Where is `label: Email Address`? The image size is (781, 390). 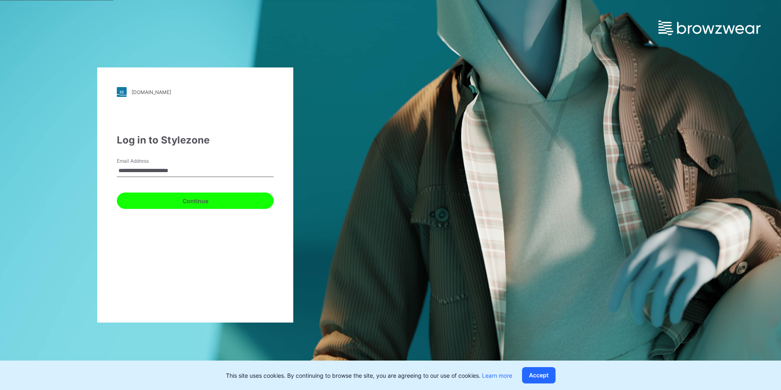
label: Email Address is located at coordinates (146, 161).